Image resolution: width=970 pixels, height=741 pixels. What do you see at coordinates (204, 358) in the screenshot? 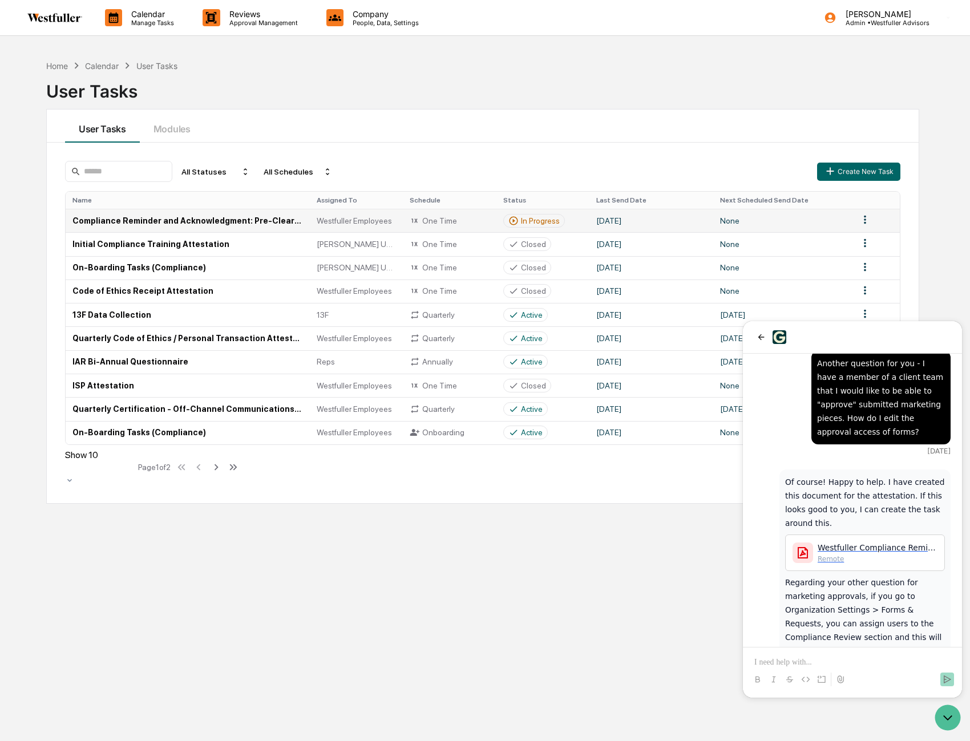
I see `button: Send` at bounding box center [204, 358].